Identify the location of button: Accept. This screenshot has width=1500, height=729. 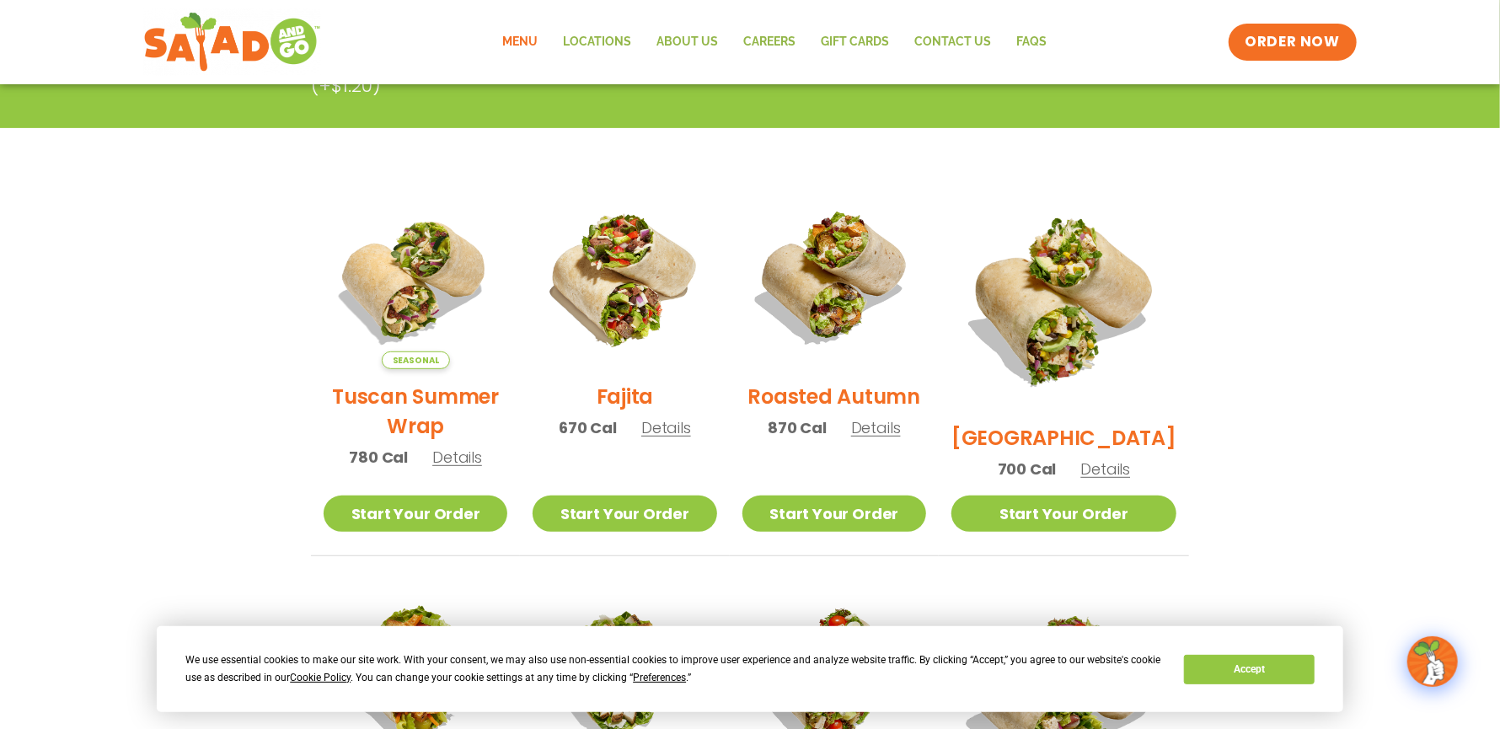
(1249, 669).